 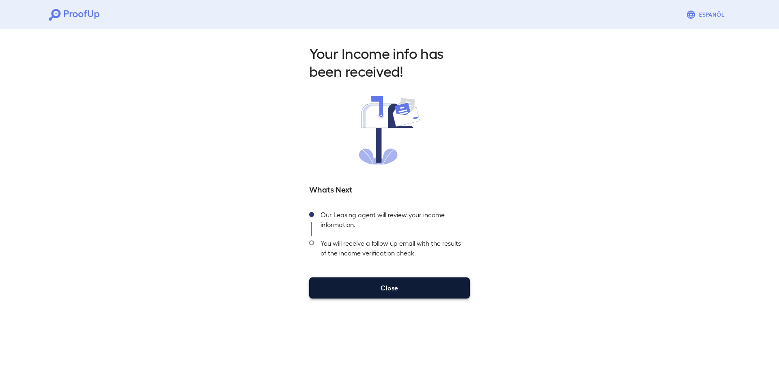 What do you see at coordinates (706, 15) in the screenshot?
I see `button: Espanõl` at bounding box center [706, 15].